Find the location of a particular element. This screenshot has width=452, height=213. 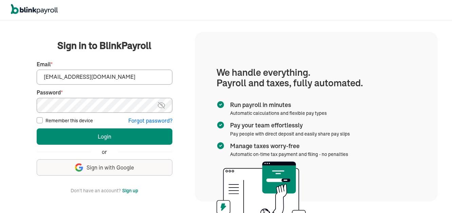

span: Sign in to BlinkPayroll is located at coordinates (104, 45).